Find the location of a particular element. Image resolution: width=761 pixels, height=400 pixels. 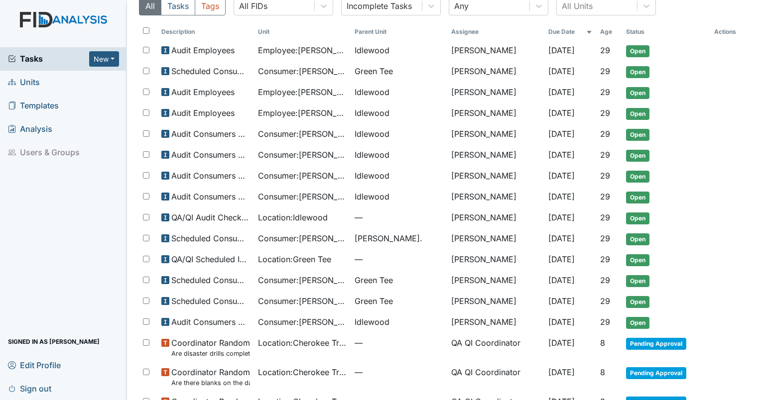

span: Sign out is located at coordinates (29, 388).